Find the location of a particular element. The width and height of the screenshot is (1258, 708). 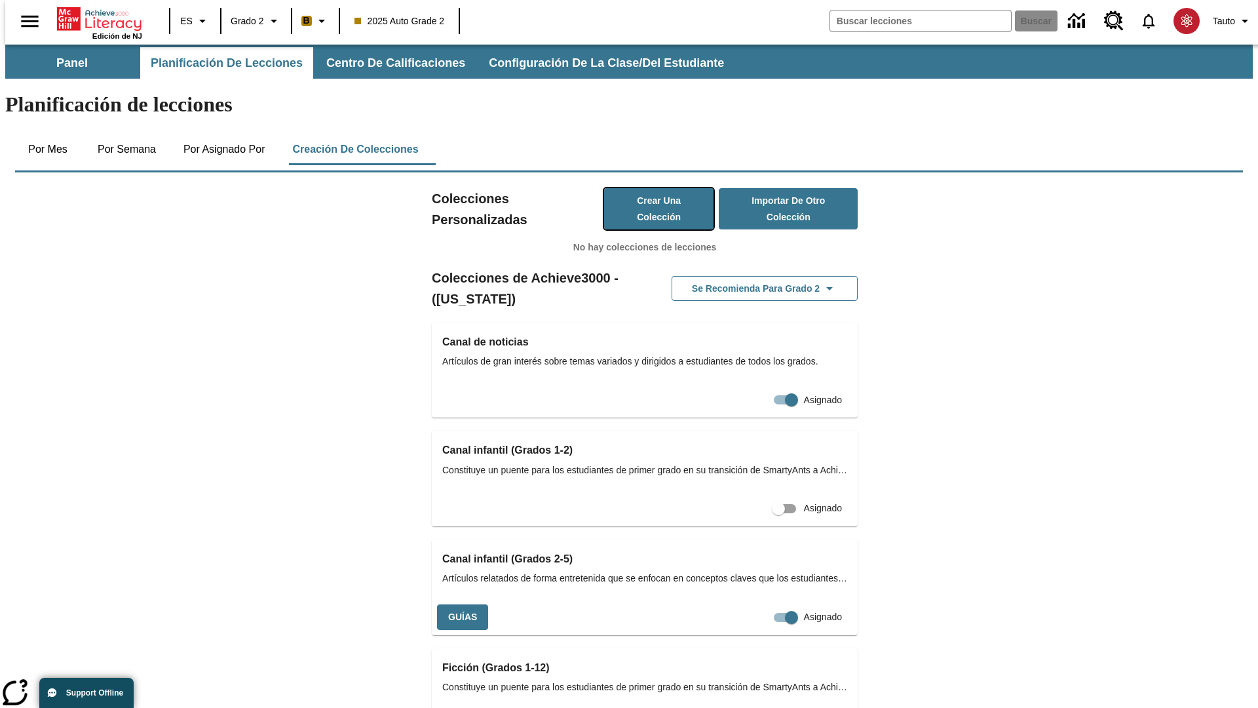

span: B is located at coordinates (307, 20).